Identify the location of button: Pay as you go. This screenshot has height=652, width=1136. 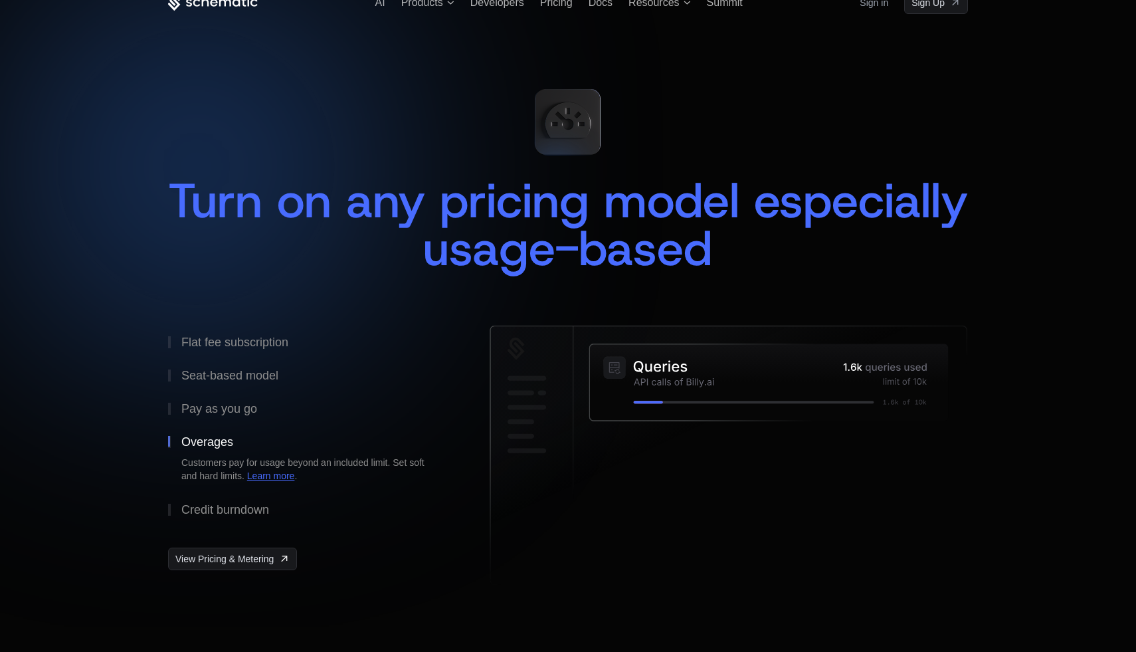
(308, 409).